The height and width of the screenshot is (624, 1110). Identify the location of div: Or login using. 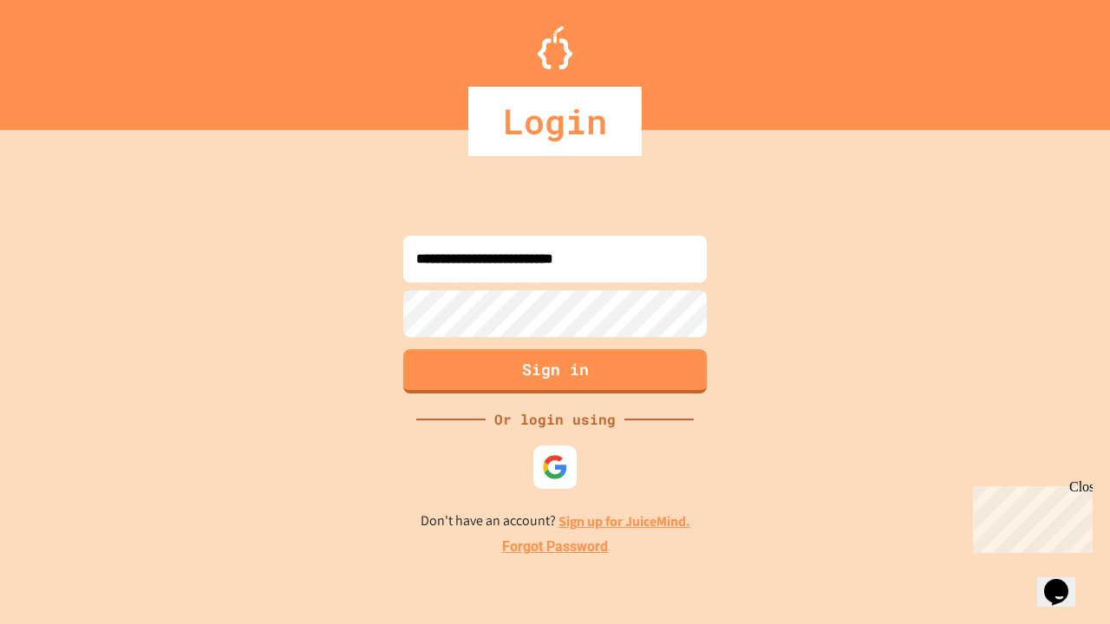
(555, 420).